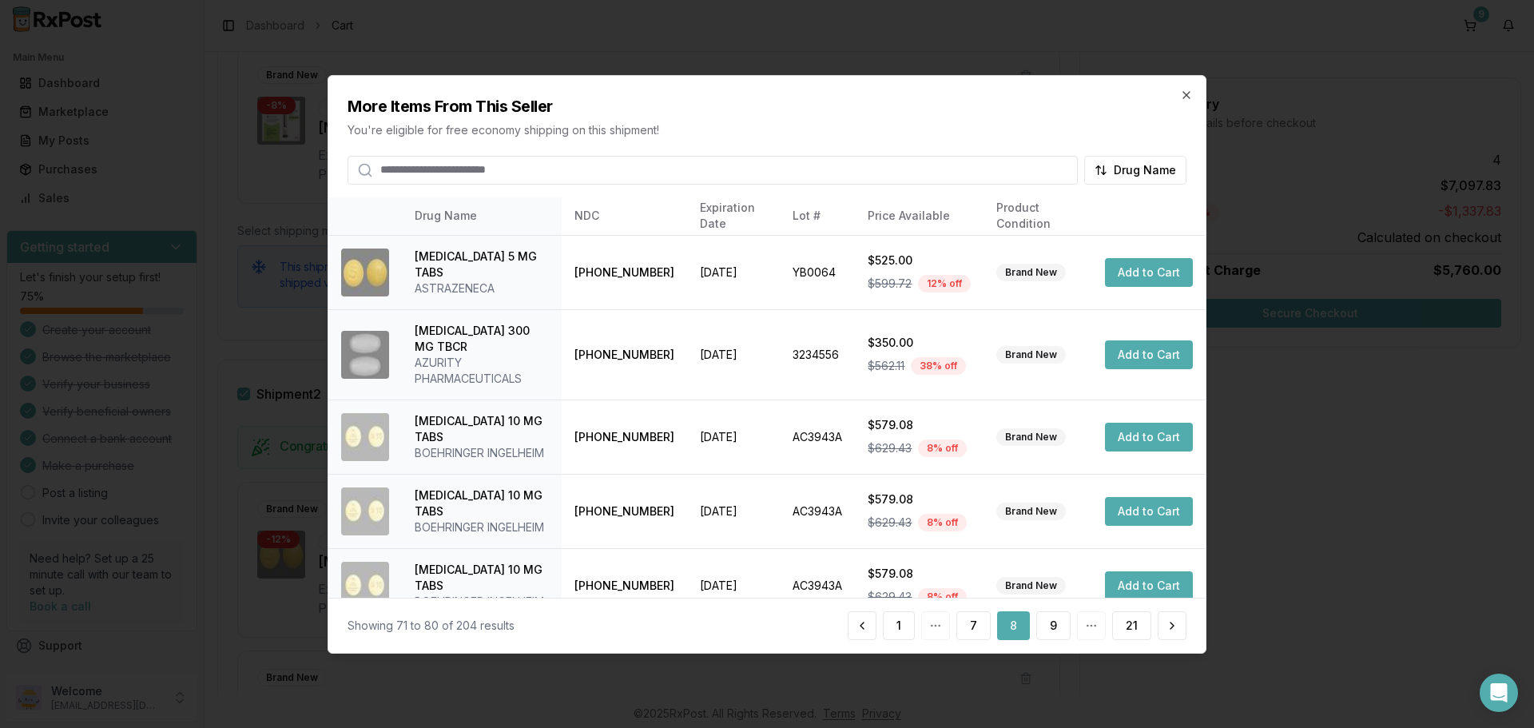 The width and height of the screenshot is (1534, 728). I want to click on button: 1, so click(899, 625).